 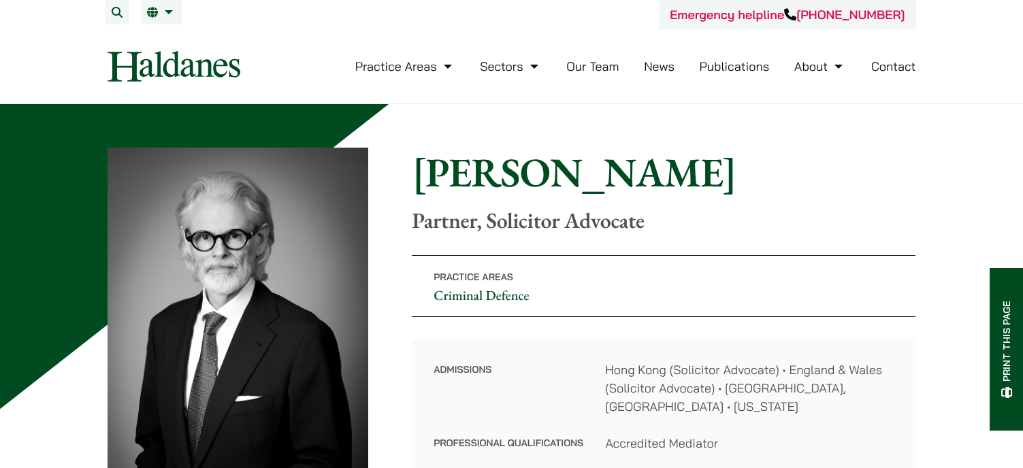 I want to click on span: Practice Areas, so click(x=473, y=277).